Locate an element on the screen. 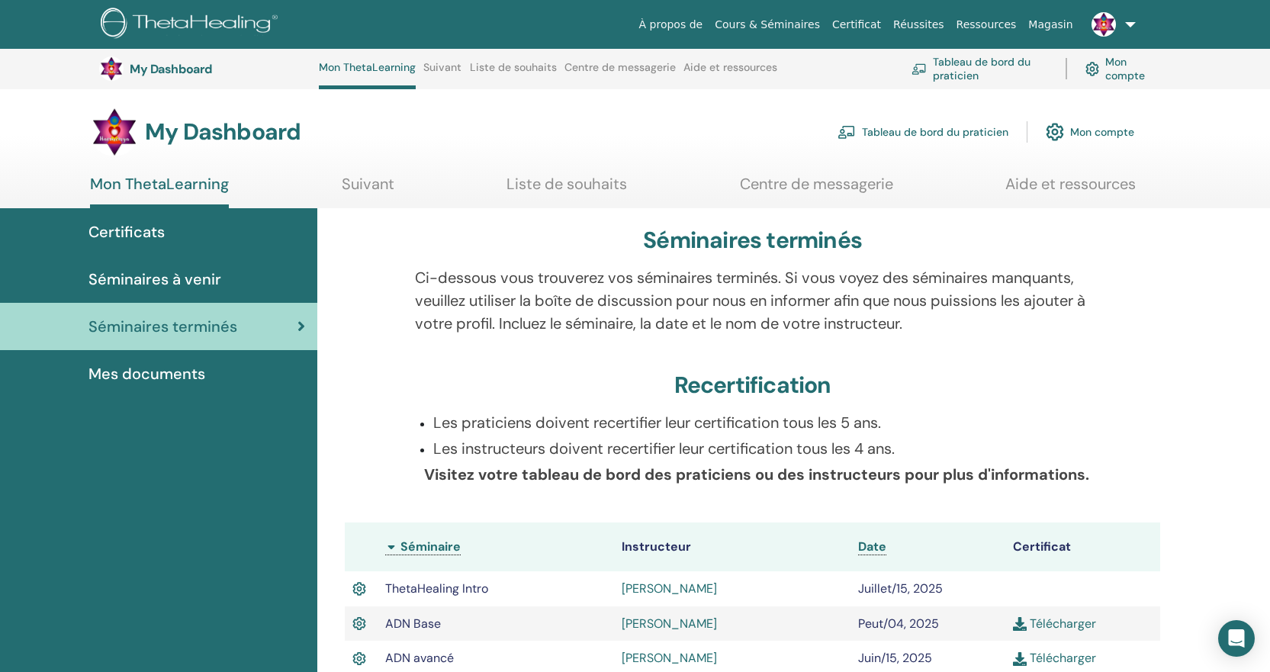  h3: Recertification is located at coordinates (753, 385).